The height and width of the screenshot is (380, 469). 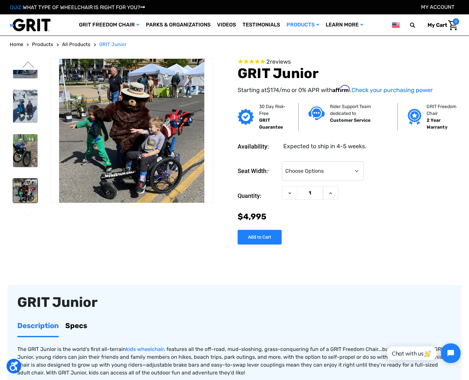 What do you see at coordinates (16, 44) in the screenshot?
I see `a: Home` at bounding box center [16, 44].